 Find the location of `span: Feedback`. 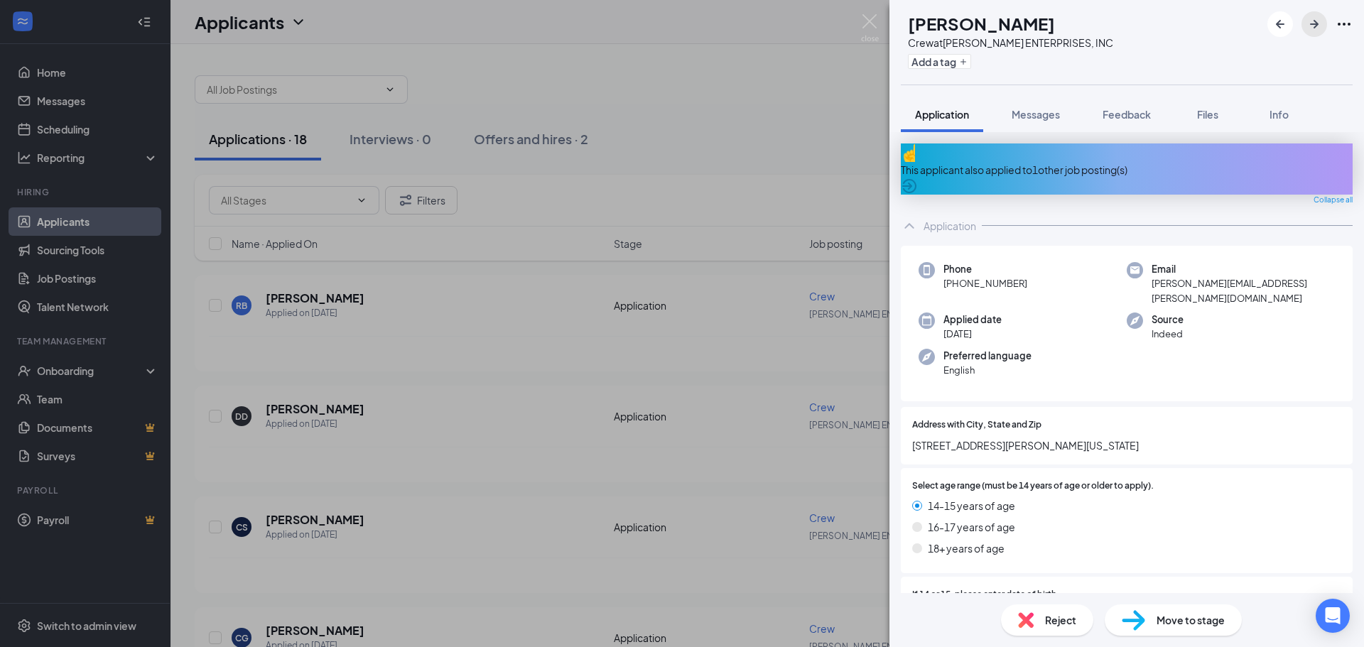

span: Feedback is located at coordinates (1127, 114).